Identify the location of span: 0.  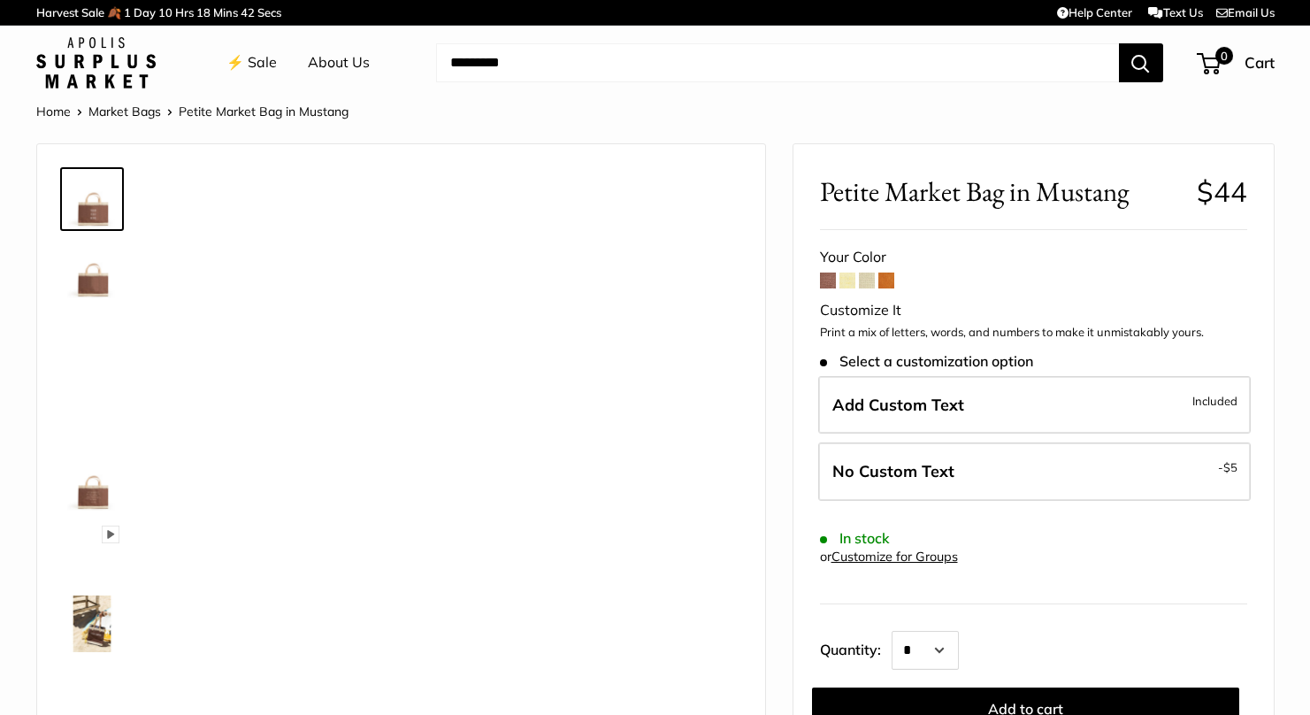
(1224, 56).